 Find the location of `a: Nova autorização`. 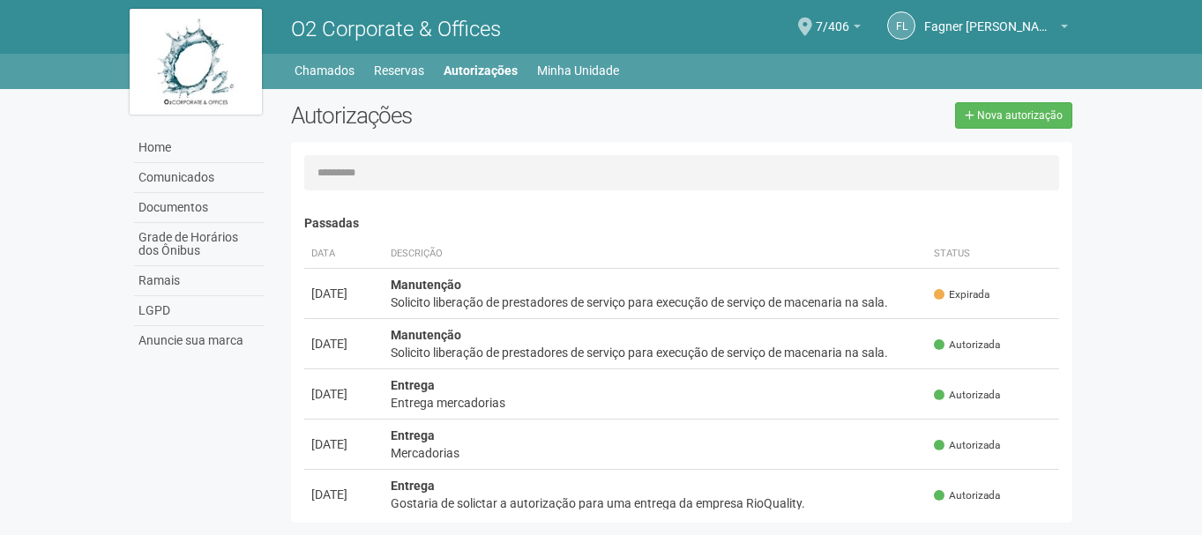

a: Nova autorização is located at coordinates (1013, 116).